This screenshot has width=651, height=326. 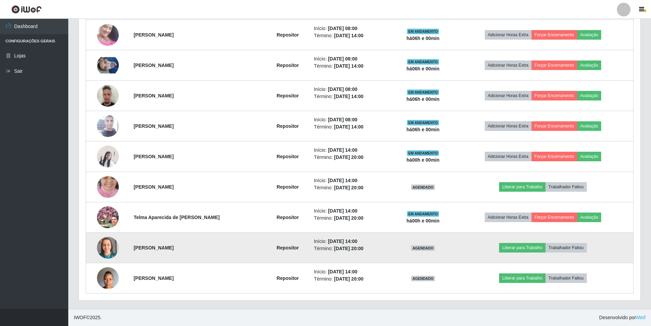 I want to click on a: iWof, so click(x=641, y=317).